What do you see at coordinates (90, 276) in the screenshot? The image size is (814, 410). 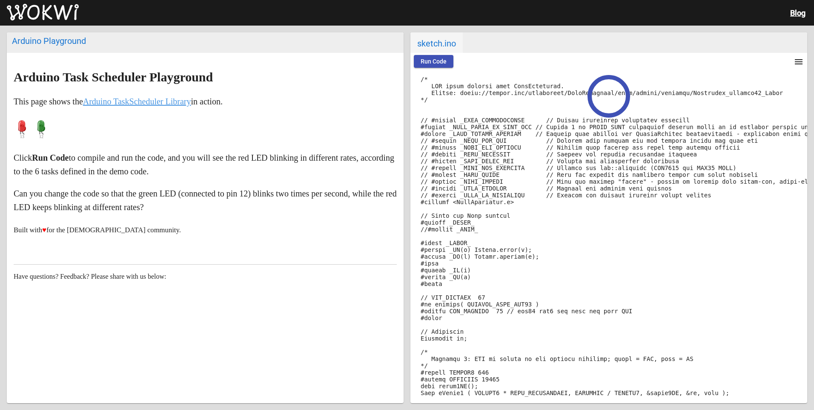 I see `span: Have questions? Feedback? Please share with us below:` at bounding box center [90, 276].